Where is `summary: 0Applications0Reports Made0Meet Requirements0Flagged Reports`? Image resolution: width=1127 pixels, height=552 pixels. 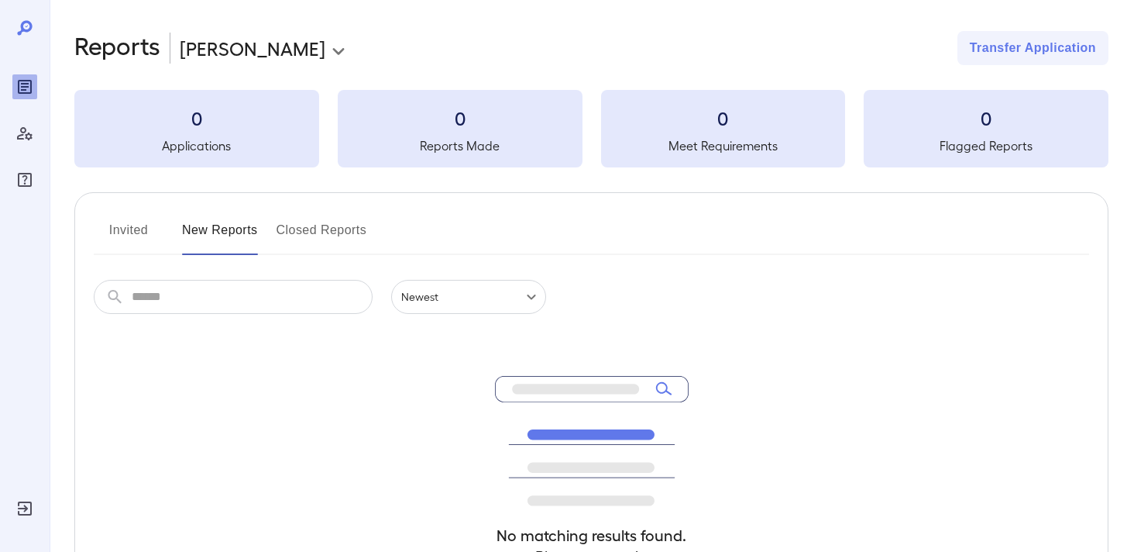
summary: 0Applications0Reports Made0Meet Requirements0Flagged Reports is located at coordinates (591, 129).